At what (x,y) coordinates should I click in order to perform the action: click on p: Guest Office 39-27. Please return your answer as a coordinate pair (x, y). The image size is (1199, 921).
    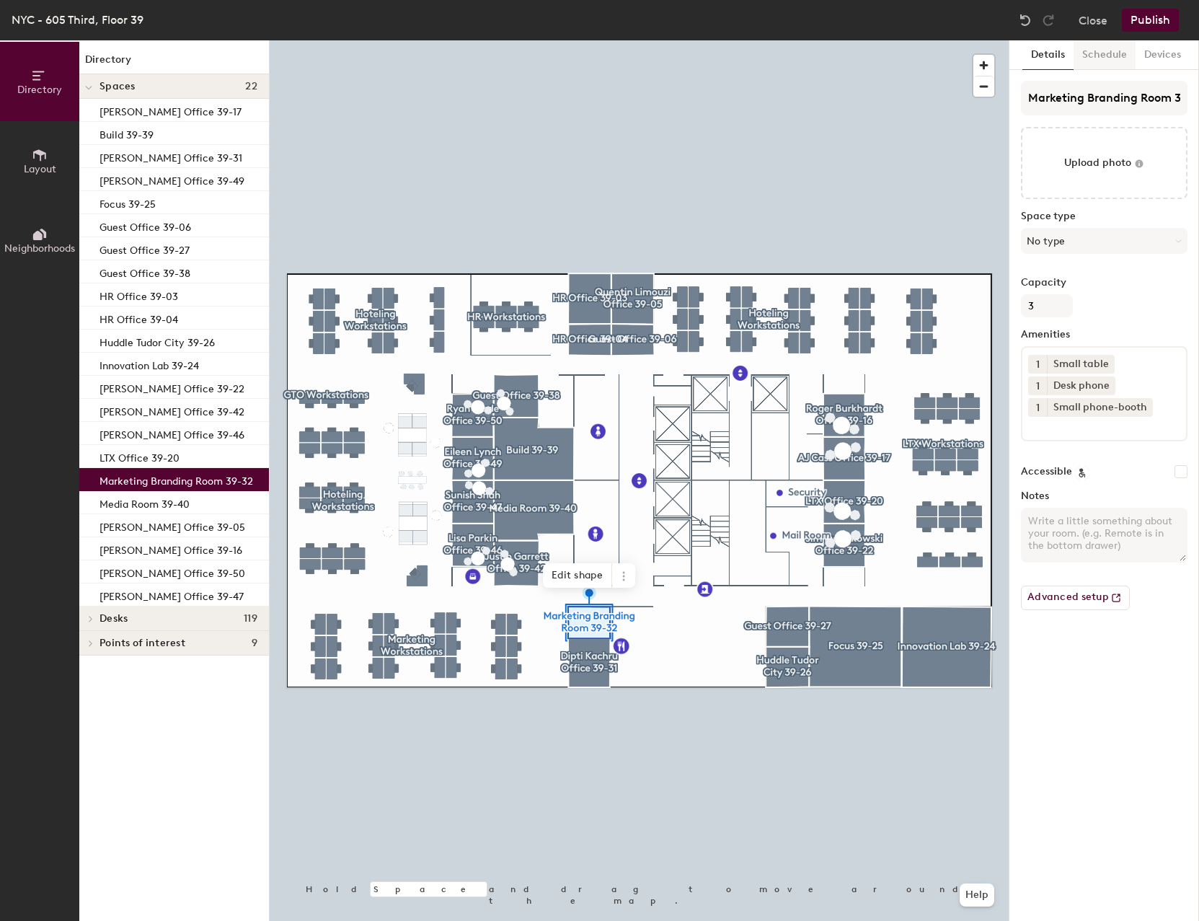
    Looking at the image, I should click on (144, 248).